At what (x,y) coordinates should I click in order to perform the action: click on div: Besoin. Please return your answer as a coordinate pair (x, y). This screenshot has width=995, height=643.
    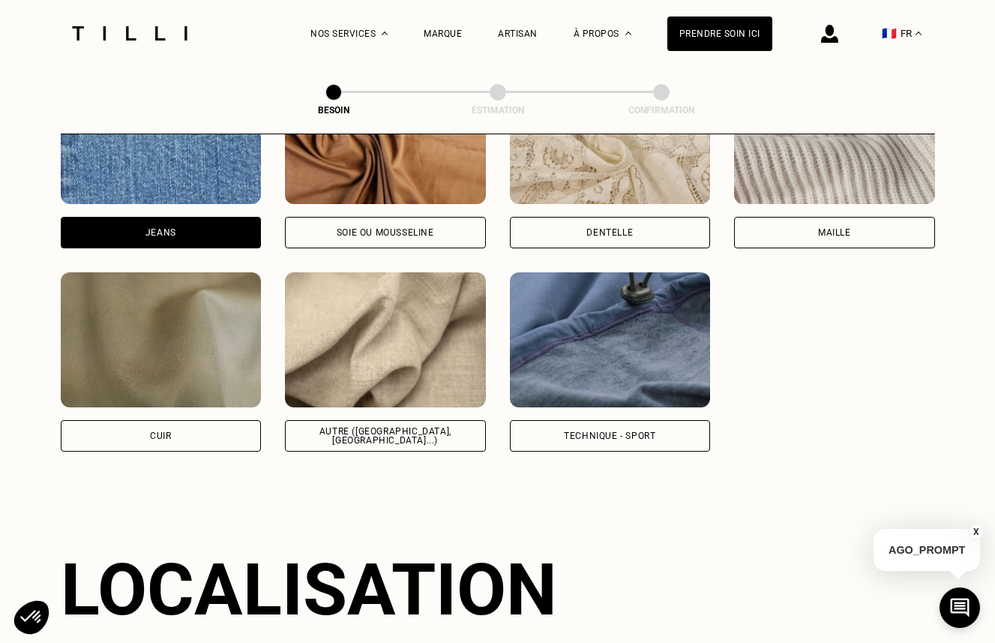
    Looking at the image, I should click on (334, 110).